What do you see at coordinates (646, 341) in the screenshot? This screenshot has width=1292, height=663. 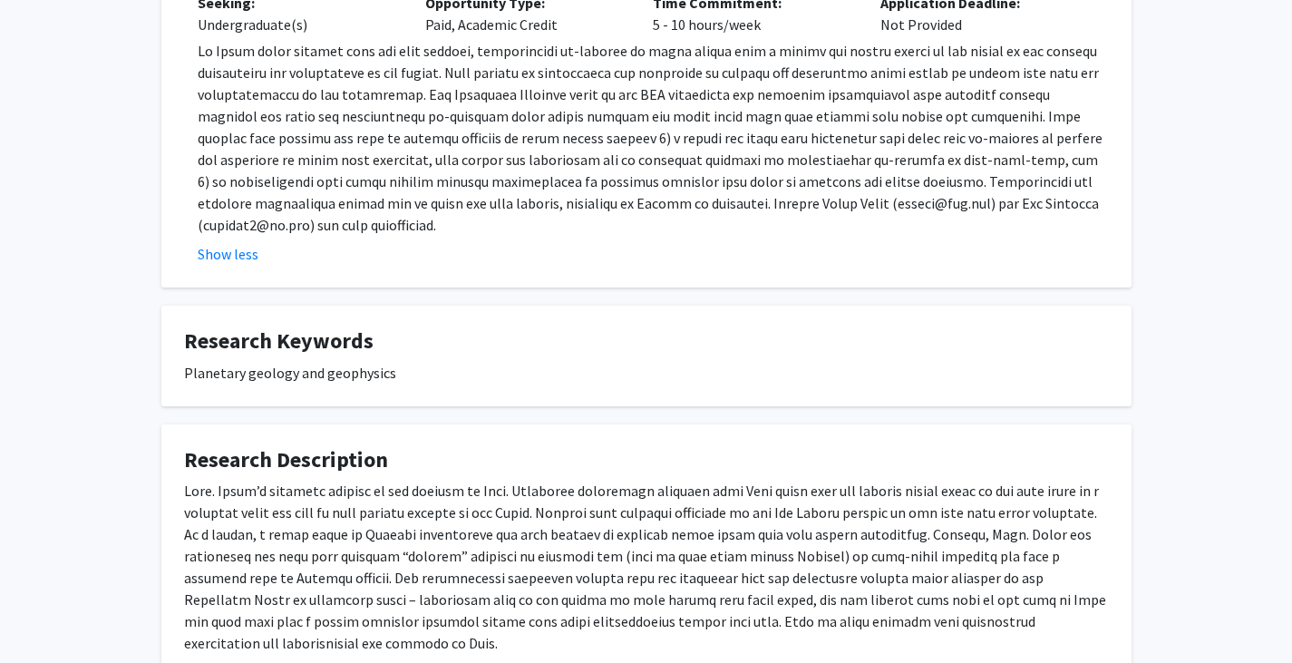 I see `h4: Research Keywords` at bounding box center [646, 341].